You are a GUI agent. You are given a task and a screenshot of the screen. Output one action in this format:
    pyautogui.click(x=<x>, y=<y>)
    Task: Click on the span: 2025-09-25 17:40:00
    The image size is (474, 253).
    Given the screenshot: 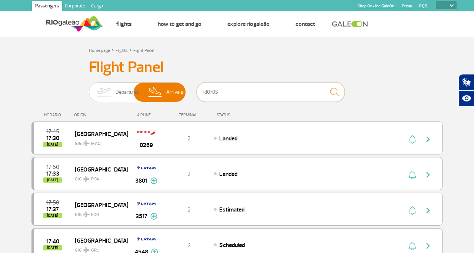 What is the action you would take?
    pyautogui.click(x=53, y=242)
    